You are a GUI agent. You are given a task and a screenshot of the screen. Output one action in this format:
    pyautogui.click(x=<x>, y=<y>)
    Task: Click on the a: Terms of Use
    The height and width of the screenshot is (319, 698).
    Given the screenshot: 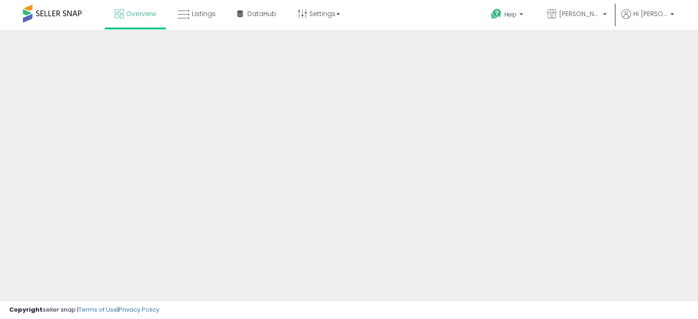 What is the action you would take?
    pyautogui.click(x=98, y=309)
    